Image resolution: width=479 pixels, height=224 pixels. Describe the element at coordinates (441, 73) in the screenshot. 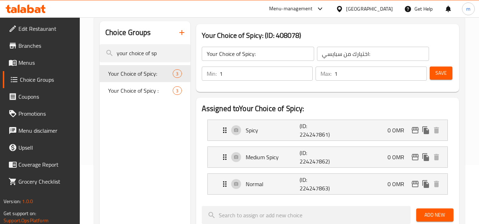

I see `span: Save` at that location.